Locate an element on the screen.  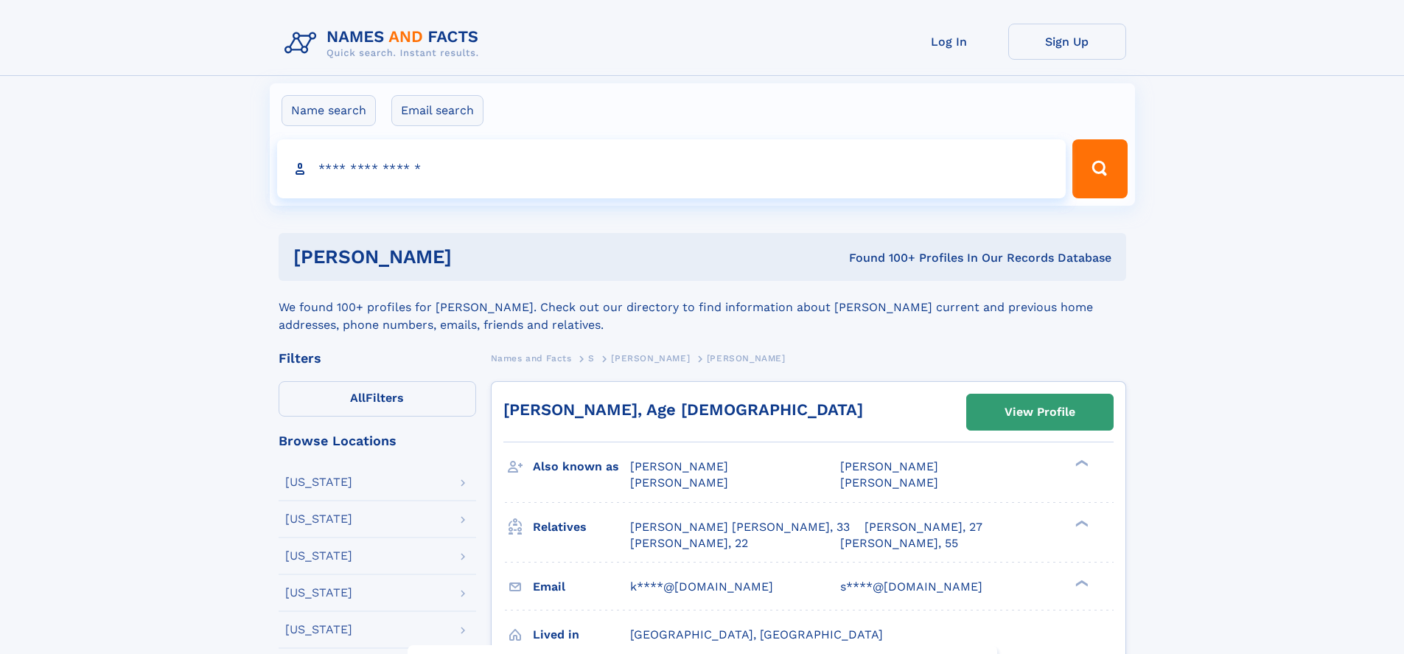
div: Found 100+ Profiles In Our Records Database is located at coordinates (881, 258).